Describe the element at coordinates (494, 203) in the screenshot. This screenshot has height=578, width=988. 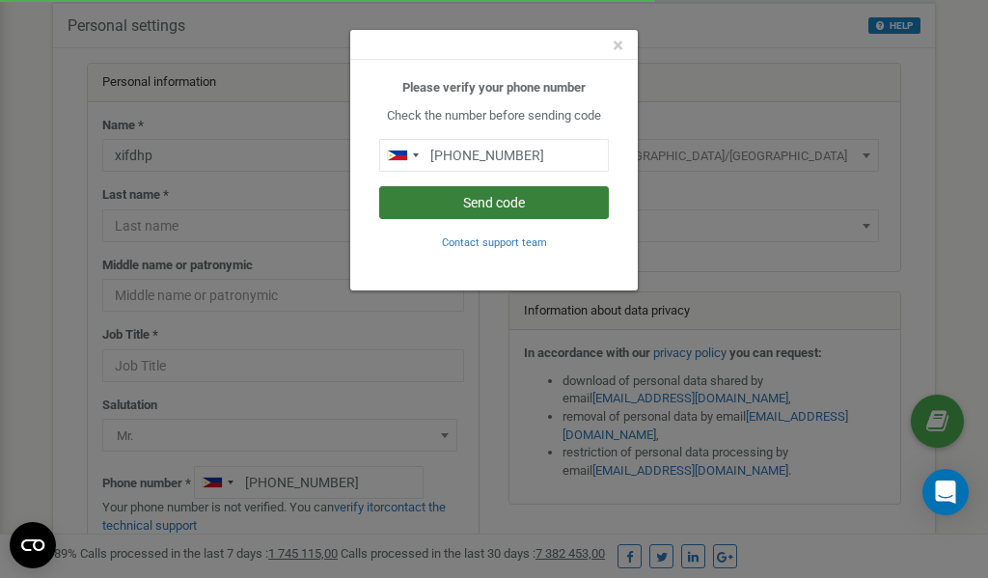
I see `button: Send code` at that location.